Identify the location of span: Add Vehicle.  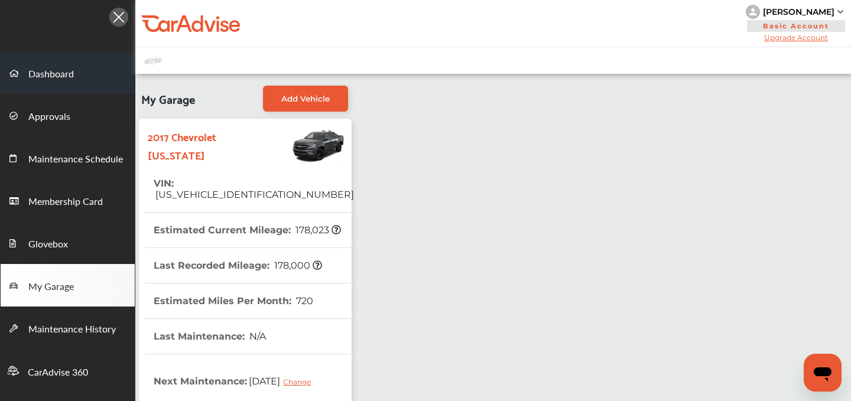
(306, 99).